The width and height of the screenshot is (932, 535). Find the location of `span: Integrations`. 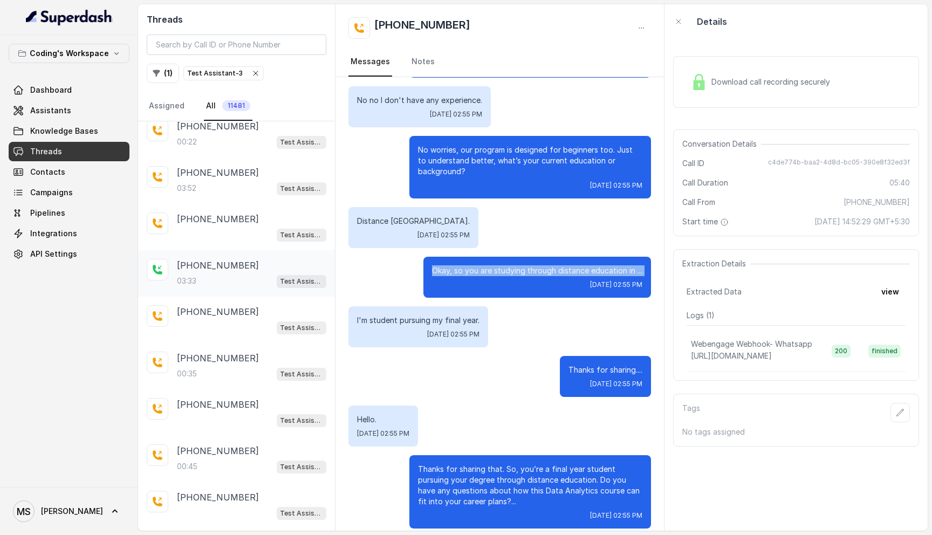

span: Integrations is located at coordinates (53, 234).